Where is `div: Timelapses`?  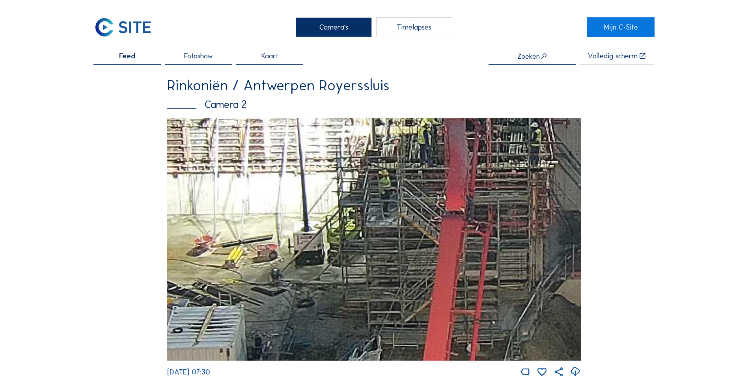
div: Timelapses is located at coordinates (414, 27).